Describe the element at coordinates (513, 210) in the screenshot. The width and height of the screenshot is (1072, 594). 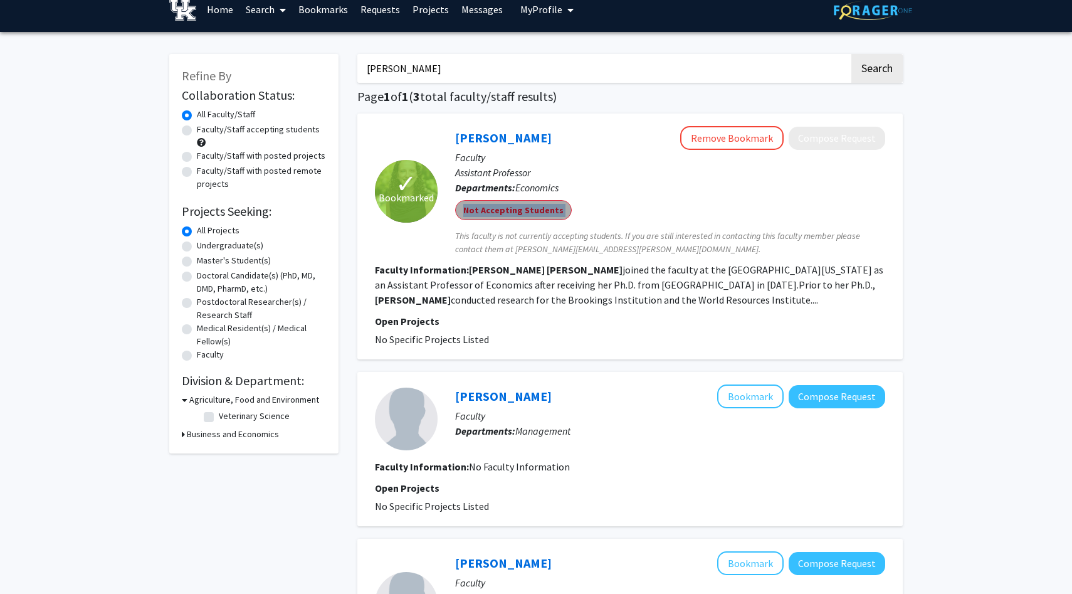
I see `mat-chip: Not Accepting Students` at that location.